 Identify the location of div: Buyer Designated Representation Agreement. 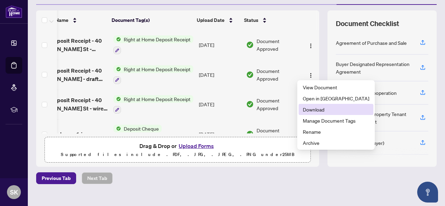
(374, 68).